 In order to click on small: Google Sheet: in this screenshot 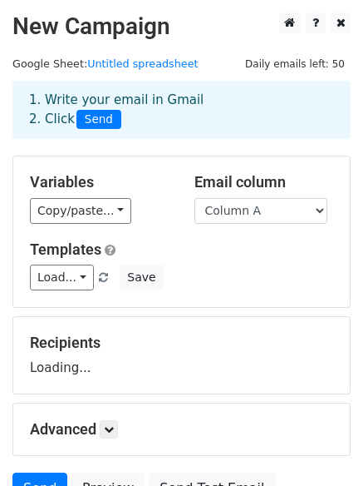, I will do `click(106, 63)`.